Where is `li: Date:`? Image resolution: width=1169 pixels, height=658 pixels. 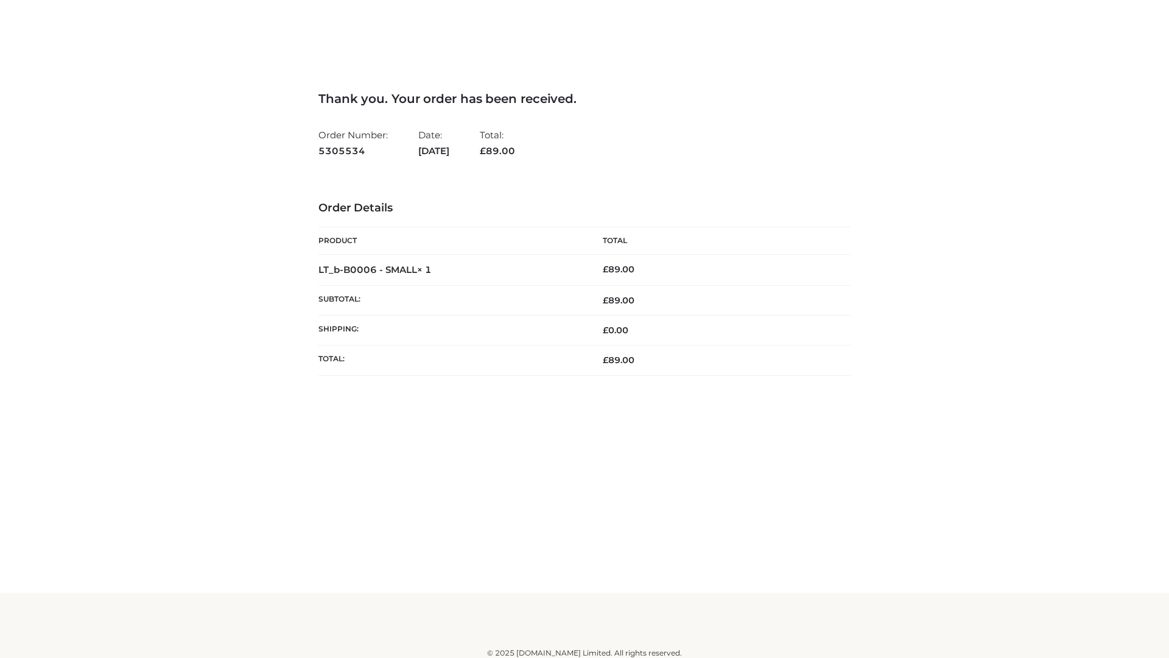
li: Date: is located at coordinates (434, 142).